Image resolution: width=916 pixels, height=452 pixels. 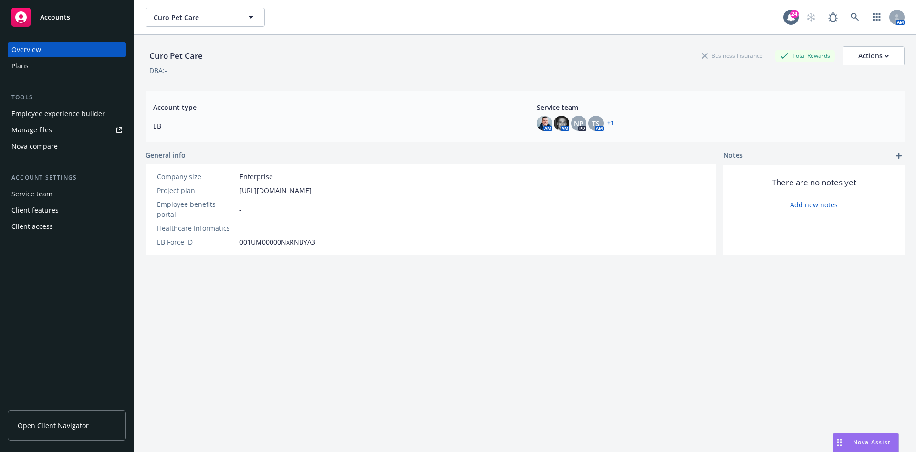 I want to click on a: Search, so click(x=855, y=17).